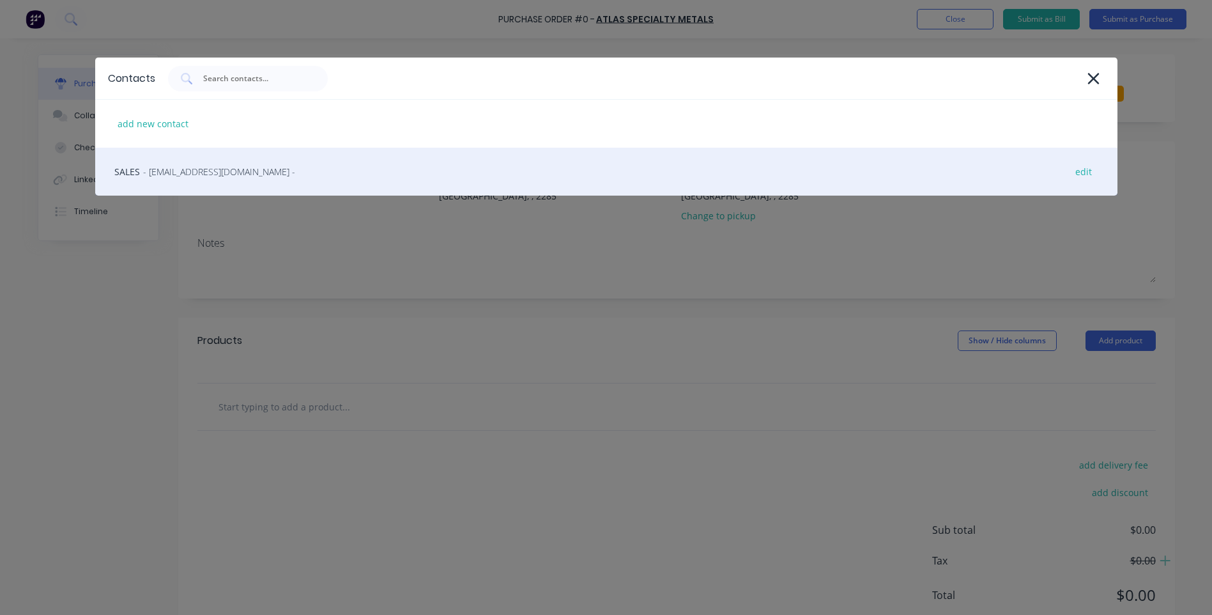 Image resolution: width=1212 pixels, height=615 pixels. What do you see at coordinates (255, 79) in the screenshot?
I see `input: Search contacts...` at bounding box center [255, 79].